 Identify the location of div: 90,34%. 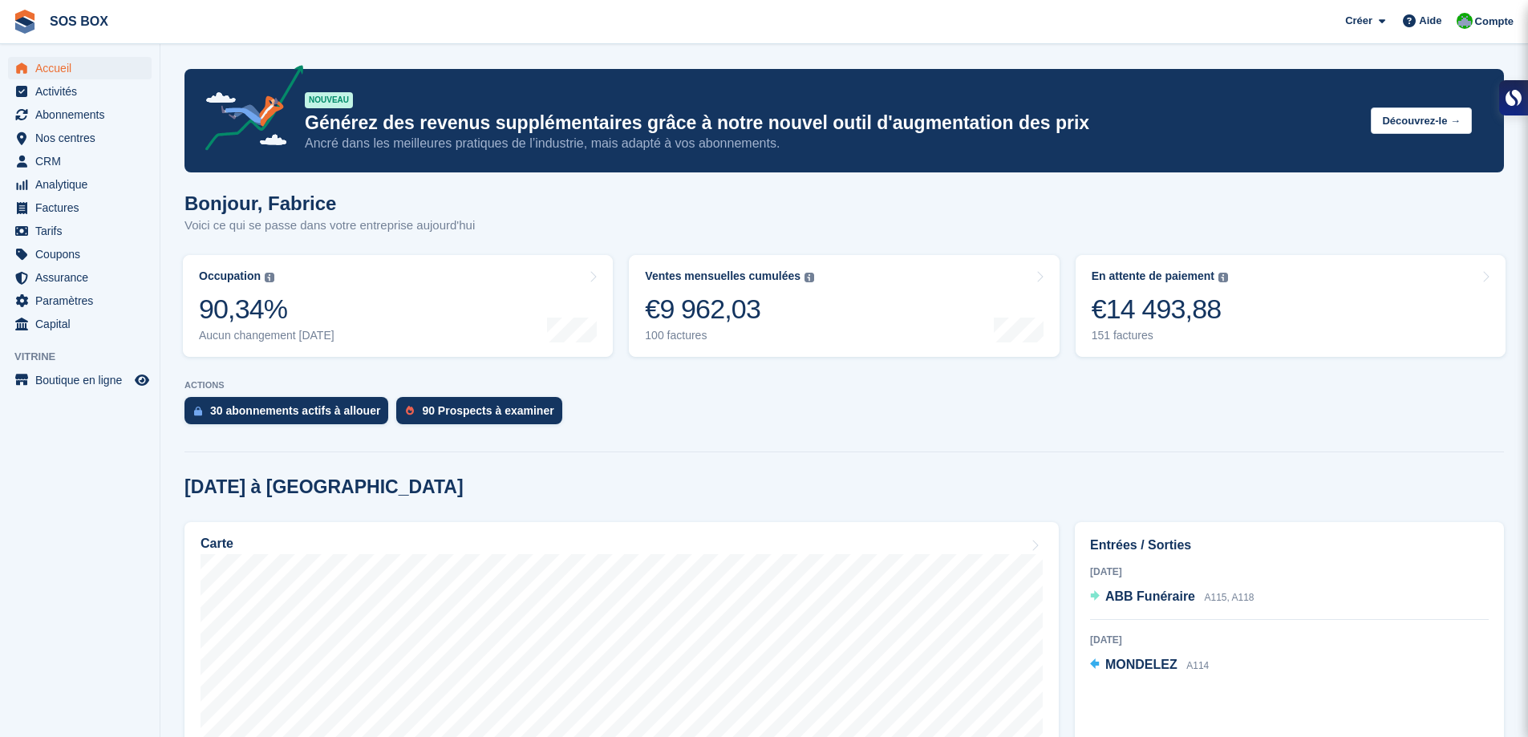
(266, 309).